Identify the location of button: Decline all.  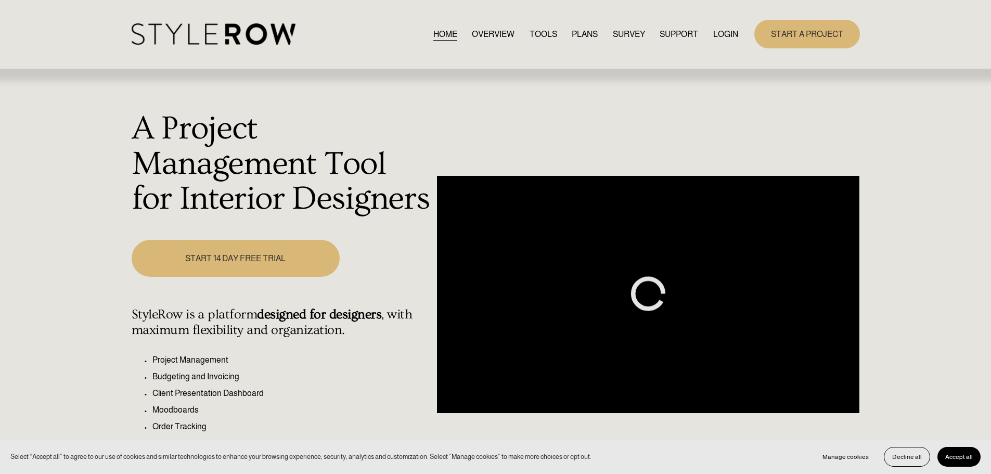
(907, 457).